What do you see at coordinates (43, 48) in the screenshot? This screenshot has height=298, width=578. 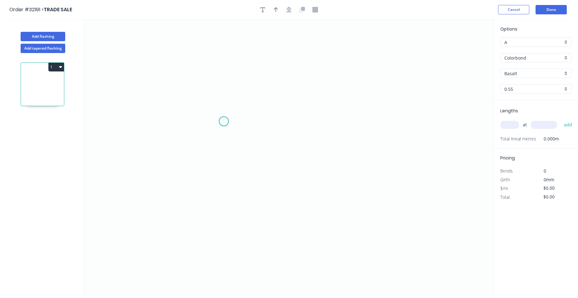 I see `button: Add tapered flashing` at bounding box center [43, 48].